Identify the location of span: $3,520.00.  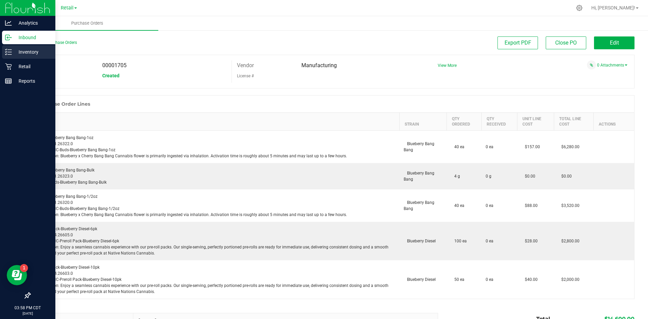
(568, 205).